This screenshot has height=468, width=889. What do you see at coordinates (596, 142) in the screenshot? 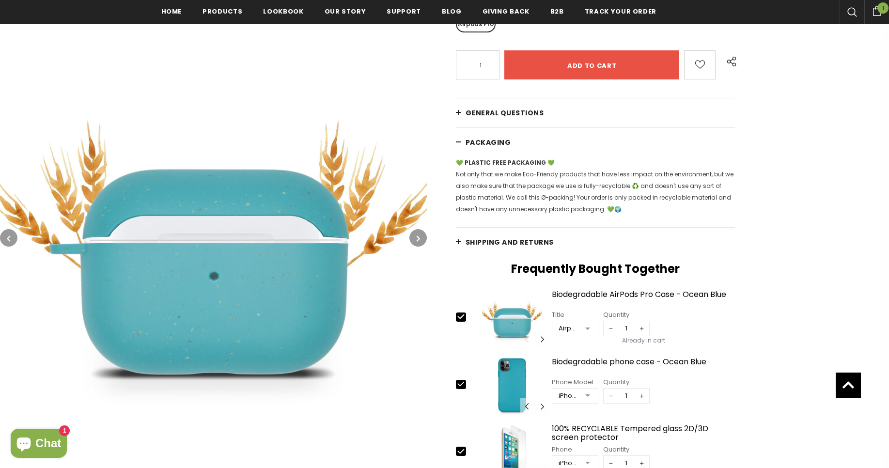
I see `a: PACKAGING` at bounding box center [596, 142].